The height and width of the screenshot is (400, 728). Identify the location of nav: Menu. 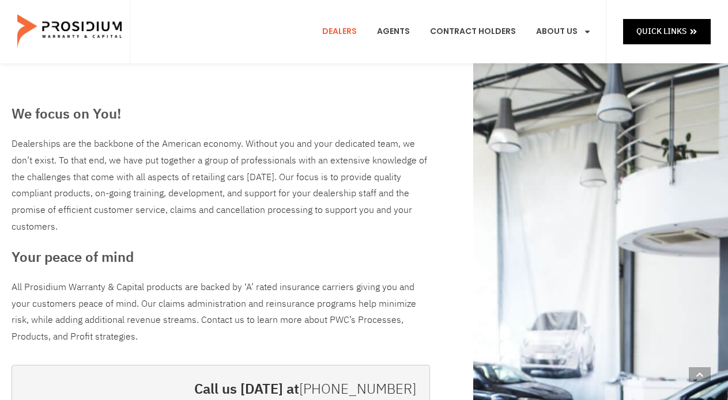
(456, 32).